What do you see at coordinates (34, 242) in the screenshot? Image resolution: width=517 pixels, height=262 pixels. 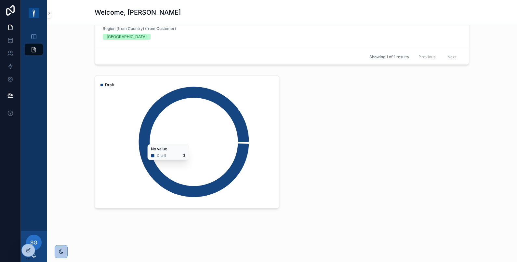 I see `span: SG` at bounding box center [34, 242].